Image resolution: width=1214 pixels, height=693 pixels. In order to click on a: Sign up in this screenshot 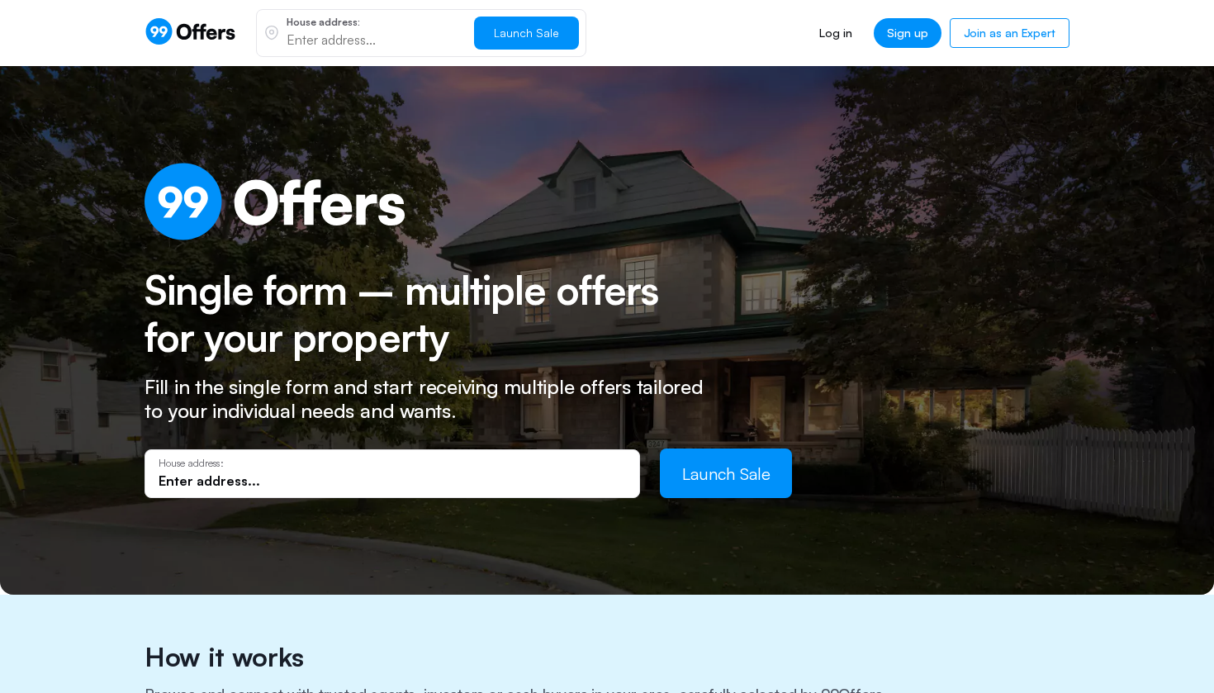, I will do `click(907, 33)`.